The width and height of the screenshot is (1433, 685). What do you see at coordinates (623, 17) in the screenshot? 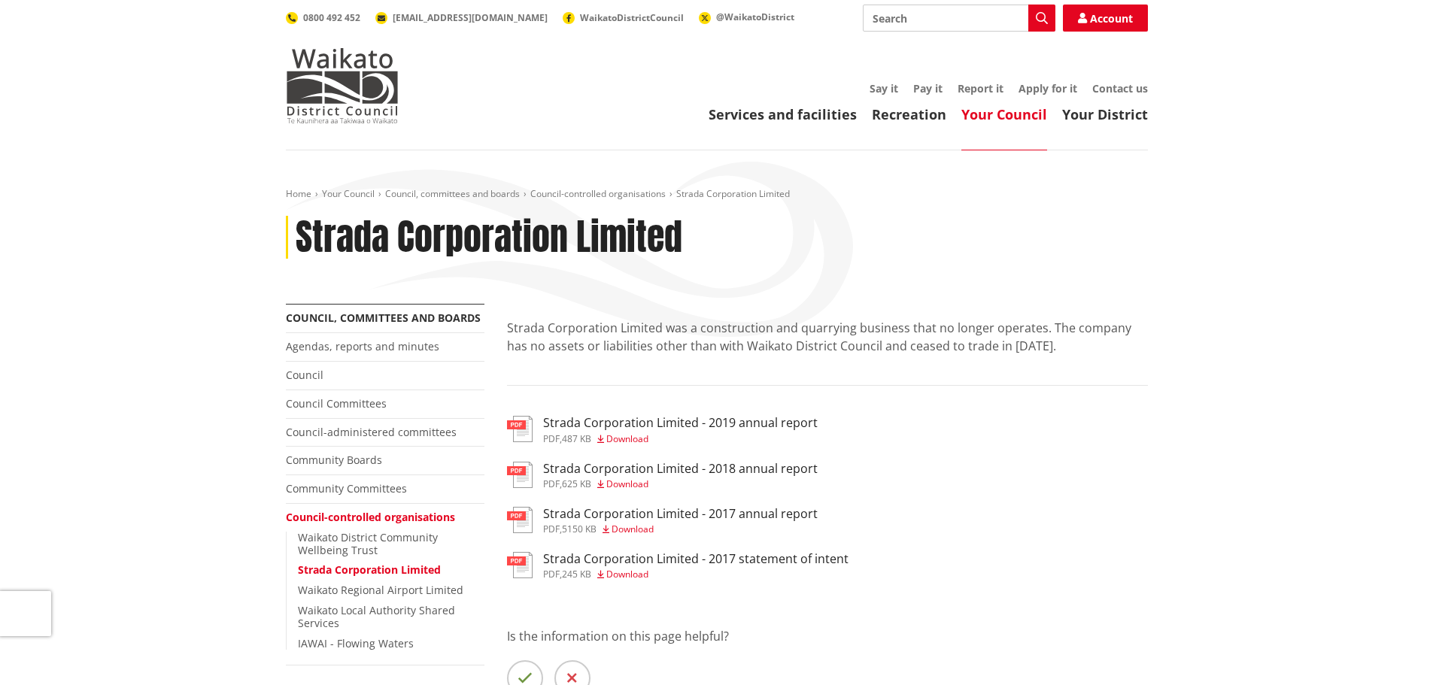
I see `a: WaikatoDistrictCouncil` at bounding box center [623, 17].